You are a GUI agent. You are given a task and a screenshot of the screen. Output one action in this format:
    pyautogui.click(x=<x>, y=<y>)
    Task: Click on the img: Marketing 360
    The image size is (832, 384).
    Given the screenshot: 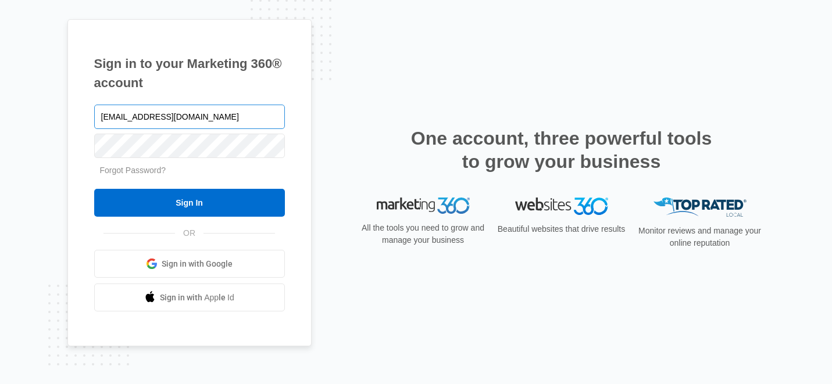 What is the action you would take?
    pyautogui.click(x=423, y=206)
    